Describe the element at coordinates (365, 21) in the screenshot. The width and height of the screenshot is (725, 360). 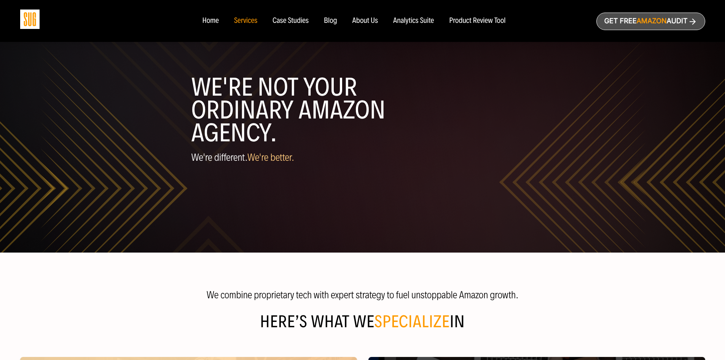
I see `div: About Us` at that location.